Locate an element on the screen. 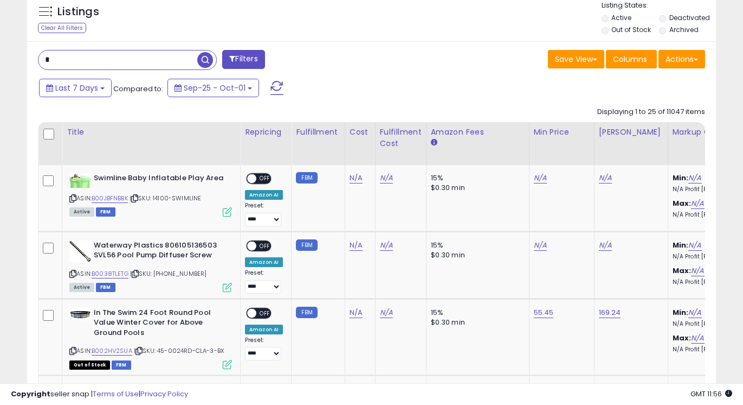 This screenshot has height=405, width=743. label: Out of Stock is located at coordinates (631, 29).